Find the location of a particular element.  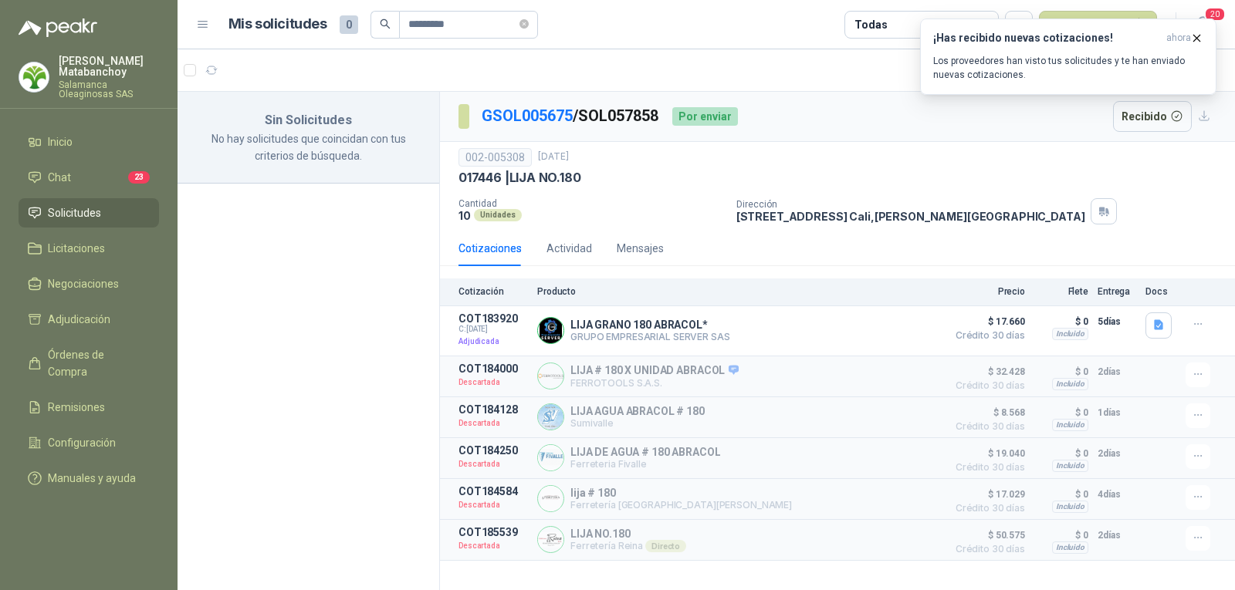

div: Unidades is located at coordinates (498, 215).